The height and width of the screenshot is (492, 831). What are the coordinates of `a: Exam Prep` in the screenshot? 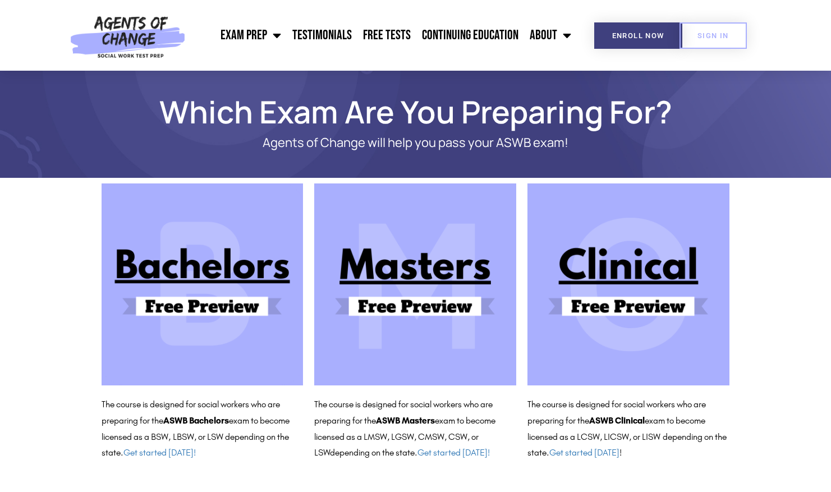 It's located at (251, 35).